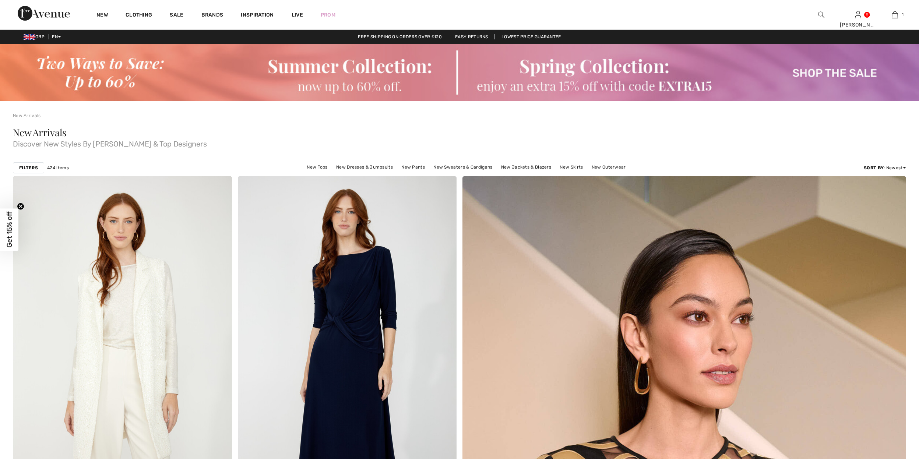 Image resolution: width=919 pixels, height=459 pixels. I want to click on a: New, so click(102, 15).